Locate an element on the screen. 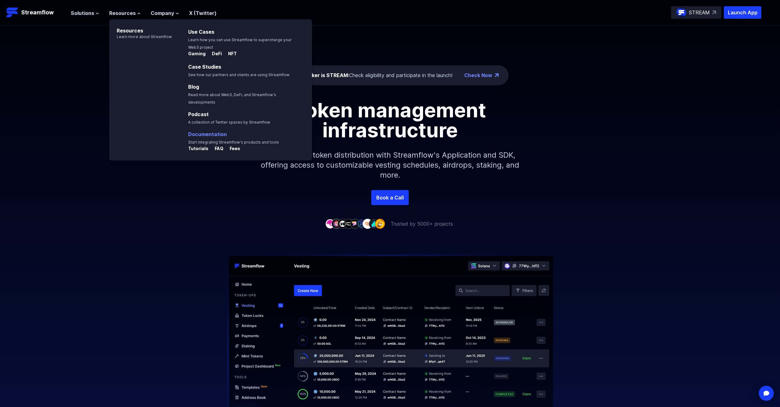  img: streamflow-logo-circle.png is located at coordinates (681, 12).